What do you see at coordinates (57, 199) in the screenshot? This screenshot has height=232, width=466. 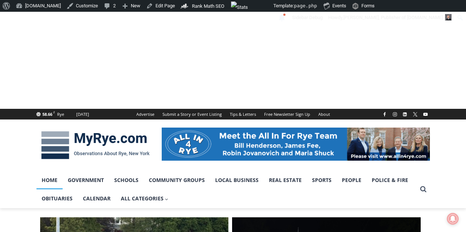 I see `a: Obituaries` at bounding box center [57, 199].